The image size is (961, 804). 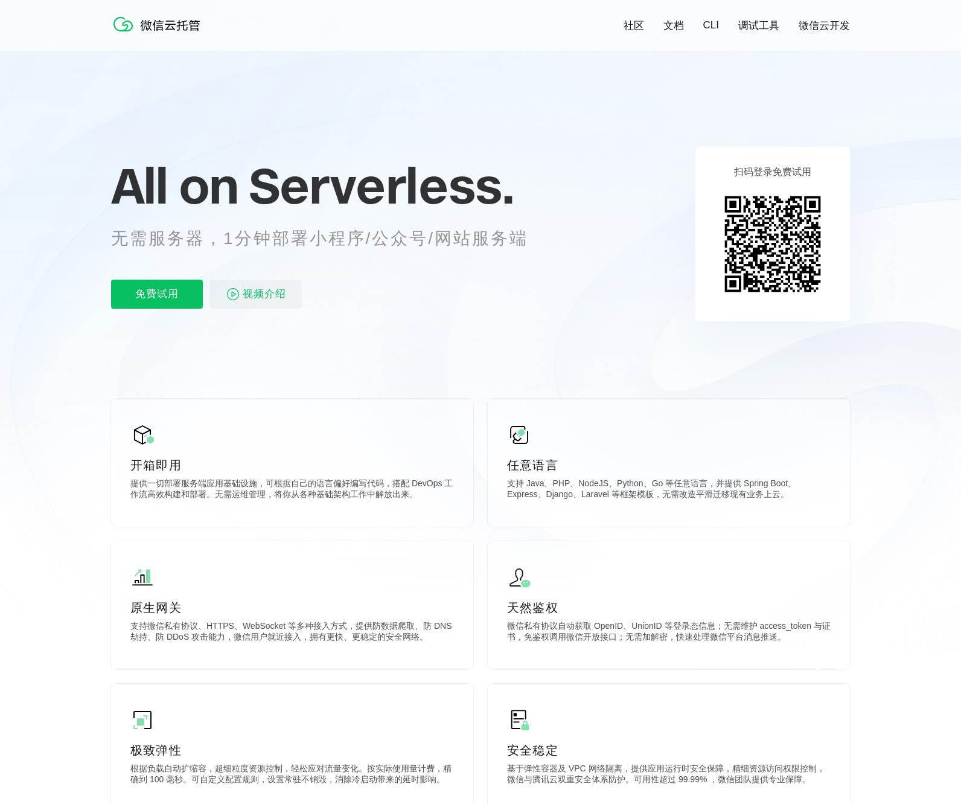 I want to click on p: 安全稳定, so click(x=669, y=750).